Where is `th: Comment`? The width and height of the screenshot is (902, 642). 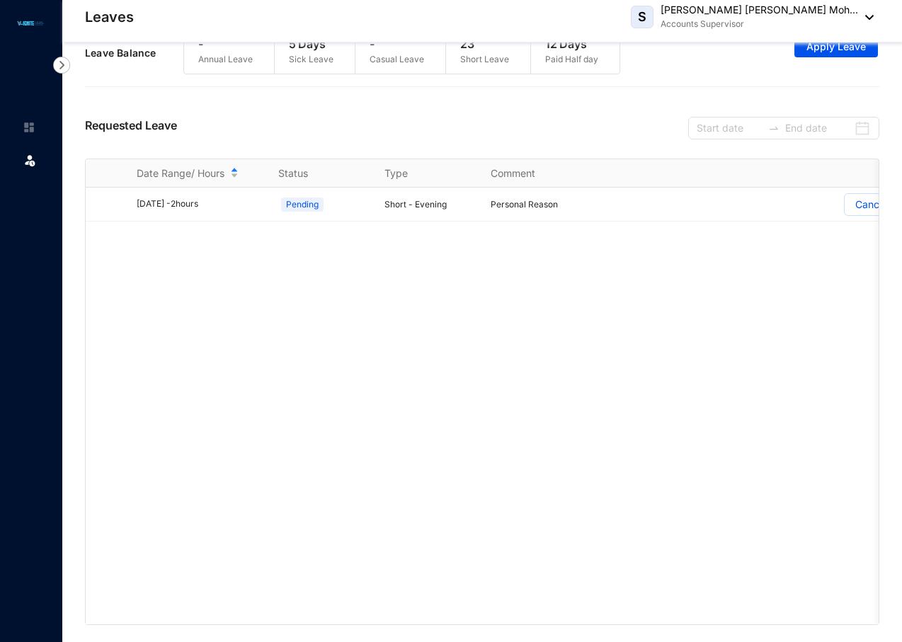 th: Comment is located at coordinates (527, 173).